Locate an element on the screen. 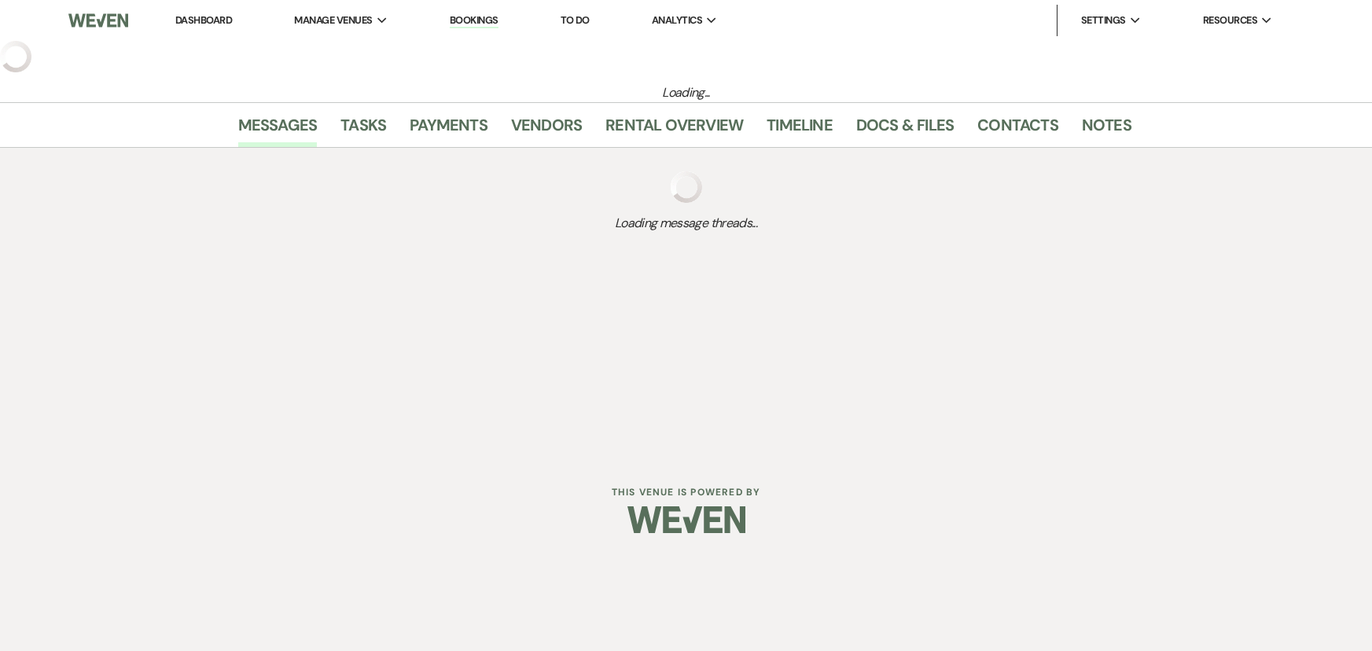 This screenshot has width=1372, height=651. span: Resources is located at coordinates (1230, 20).